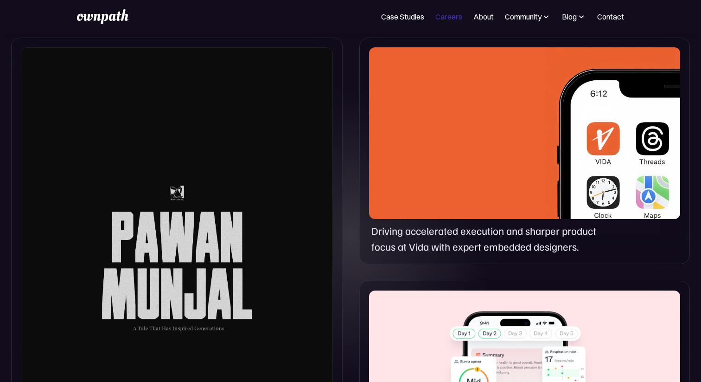 Image resolution: width=701 pixels, height=382 pixels. I want to click on a: About, so click(484, 17).